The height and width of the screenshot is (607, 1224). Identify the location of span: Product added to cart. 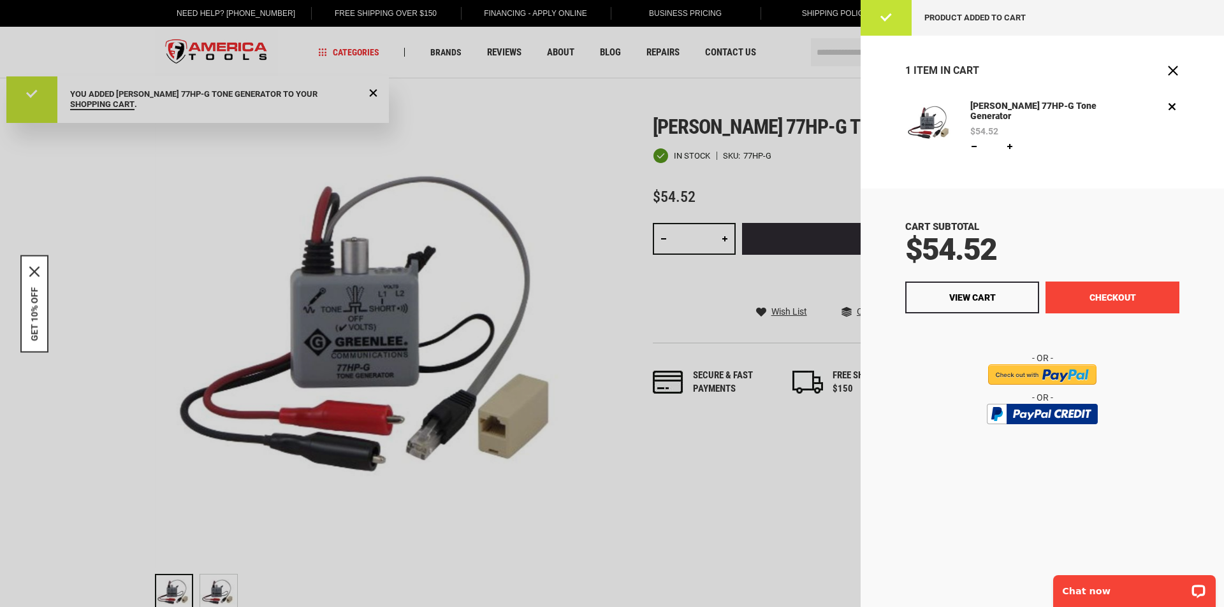
(975, 17).